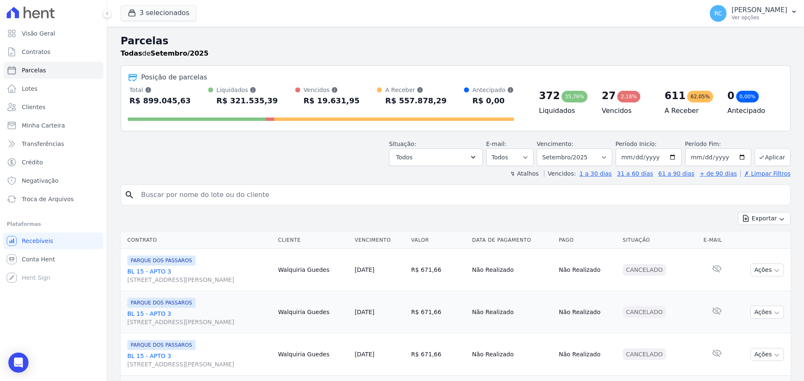 The width and height of the screenshot is (804, 381). I want to click on i: search, so click(129, 195).